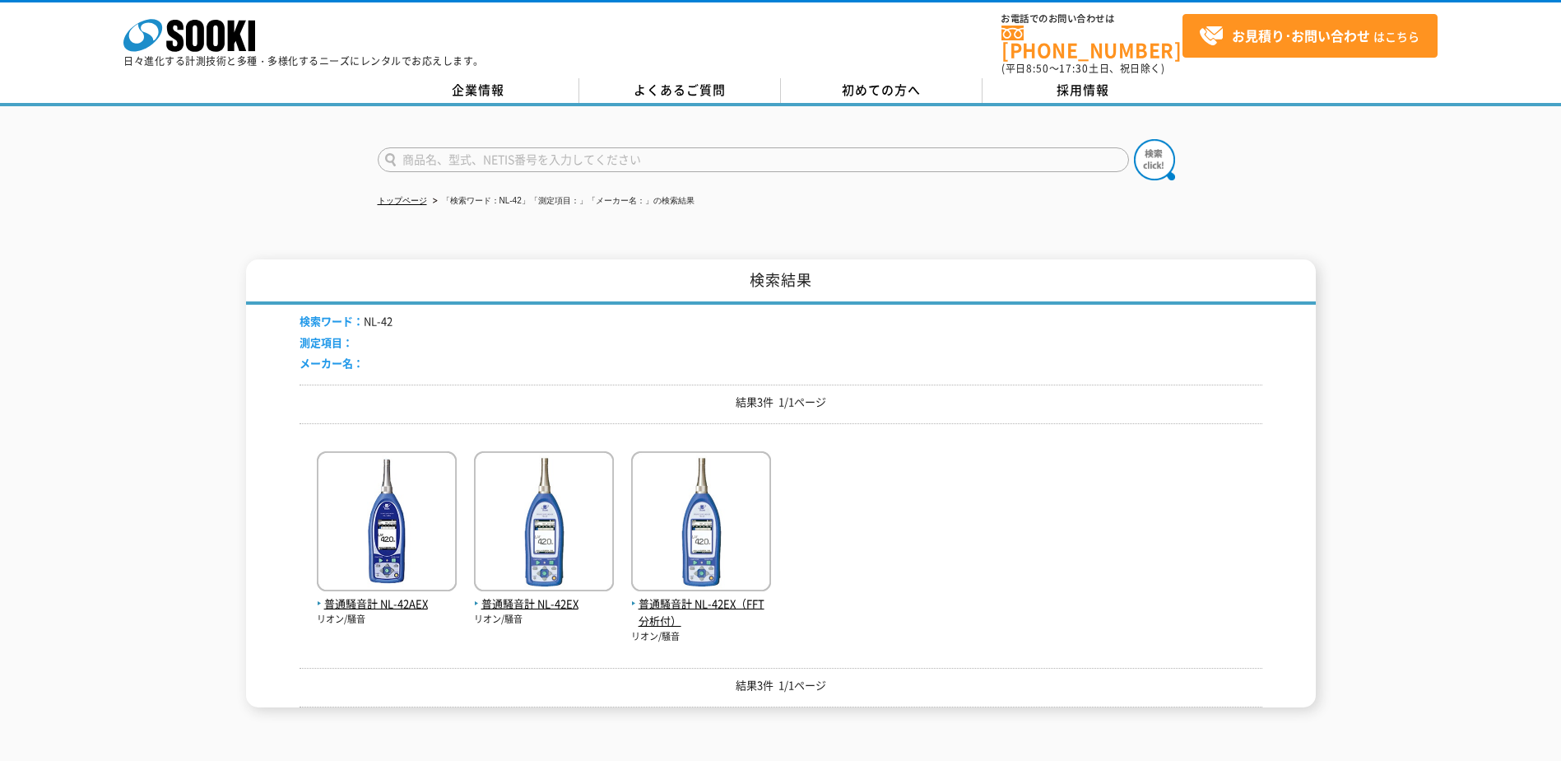 The image size is (1561, 761). What do you see at coordinates (701, 603) in the screenshot?
I see `a: 普通騒音計 NL-42EX（FFT分析付）` at bounding box center [701, 603].